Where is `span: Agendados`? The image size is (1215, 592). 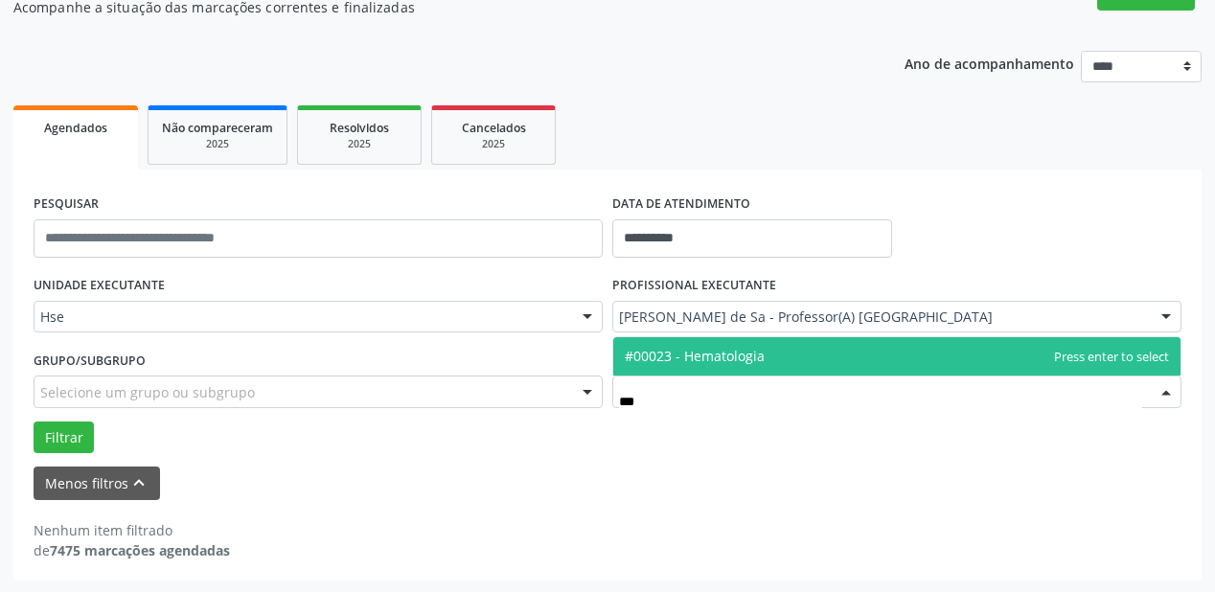
span: Agendados is located at coordinates (76, 127).